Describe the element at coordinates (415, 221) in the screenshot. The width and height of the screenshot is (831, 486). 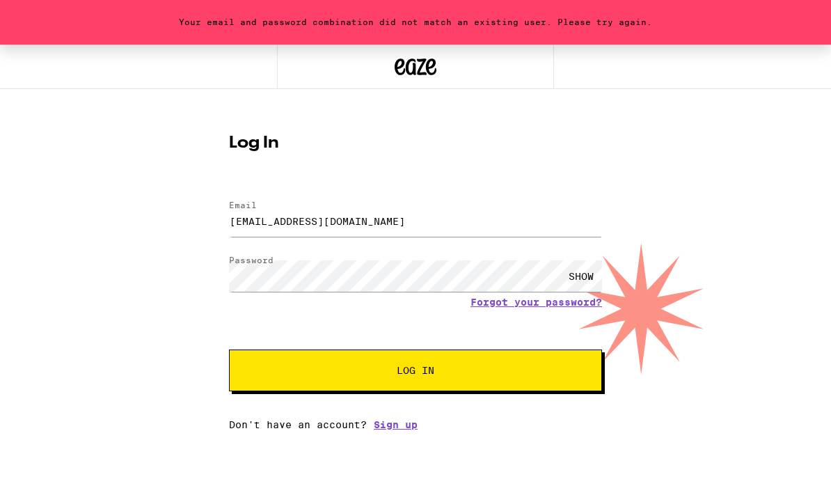
I see `input: Email` at that location.